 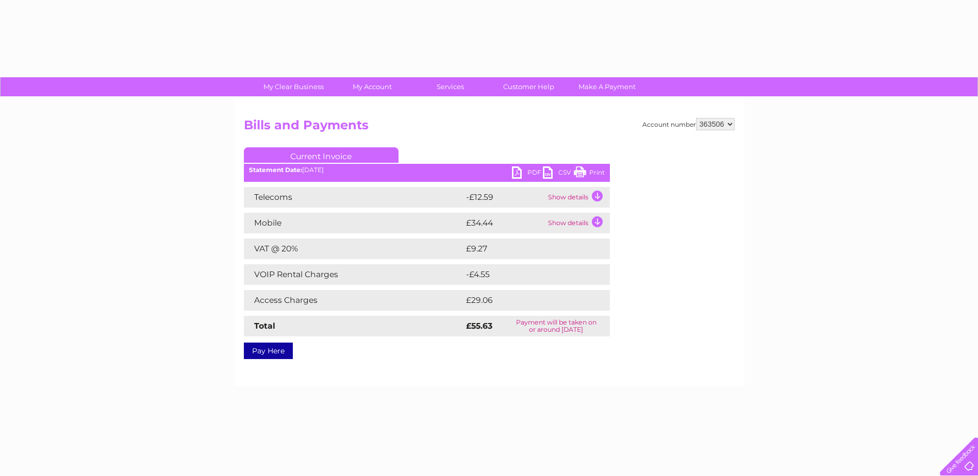 What do you see at coordinates (504, 197) in the screenshot?
I see `td: -£12.59` at bounding box center [504, 197].